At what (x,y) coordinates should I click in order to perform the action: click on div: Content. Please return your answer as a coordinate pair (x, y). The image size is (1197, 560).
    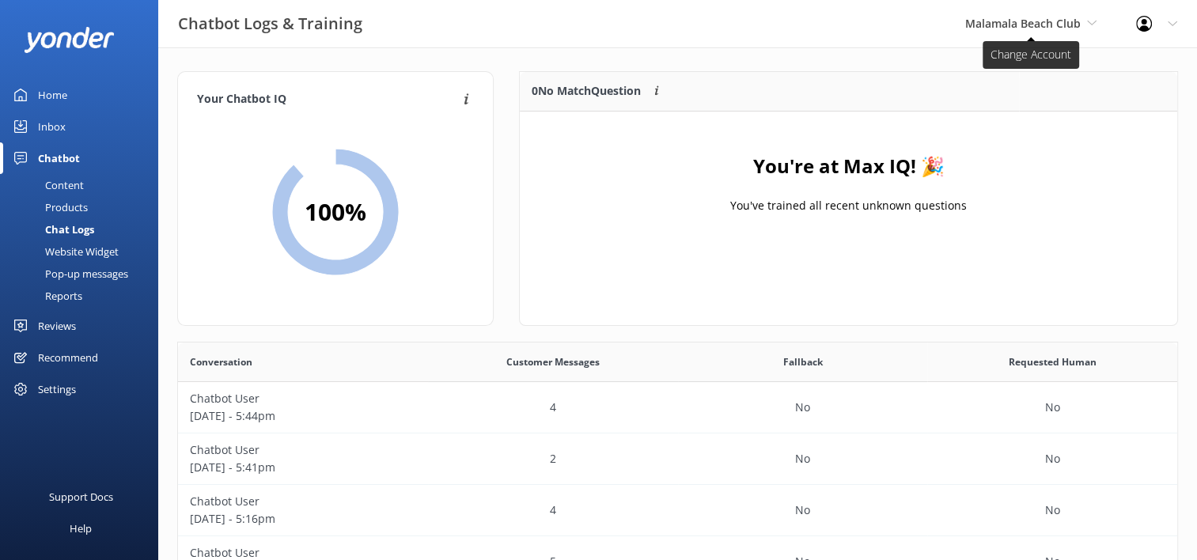
    Looking at the image, I should click on (47, 185).